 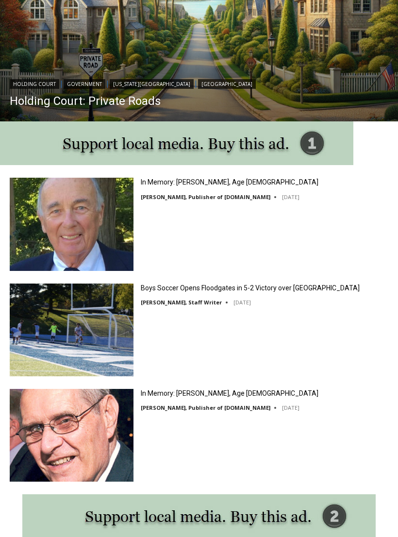 What do you see at coordinates (71, 330) in the screenshot?
I see `img: Boys Soccer Opens Floodgates in 5-2 Victory over Westlake` at bounding box center [71, 330].